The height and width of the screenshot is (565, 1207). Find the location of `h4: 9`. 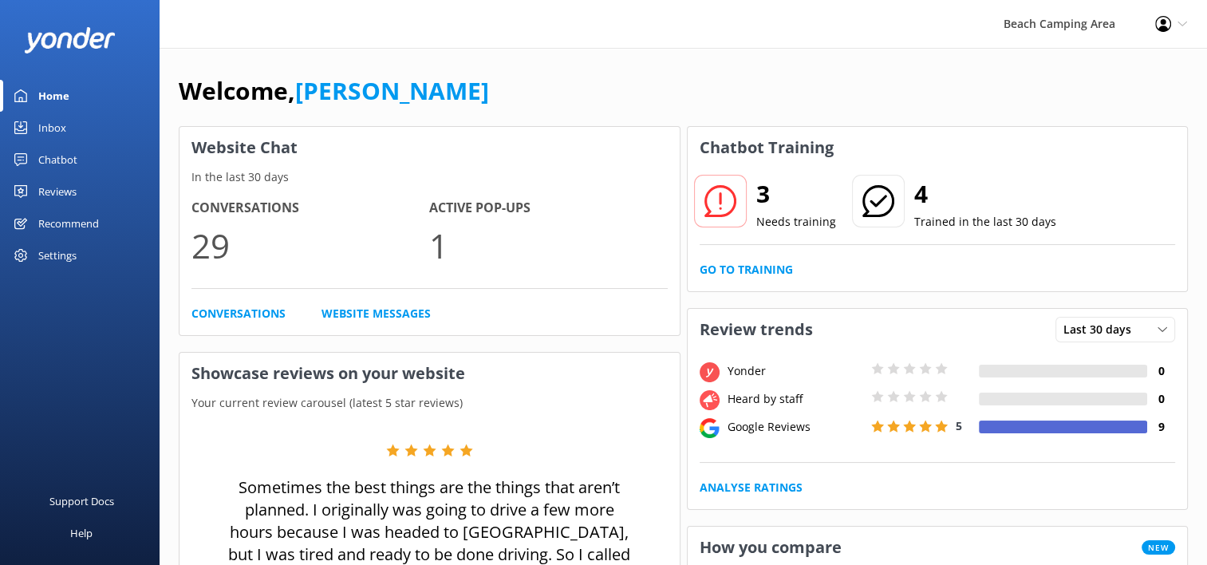

h4: 9 is located at coordinates (1161, 427).